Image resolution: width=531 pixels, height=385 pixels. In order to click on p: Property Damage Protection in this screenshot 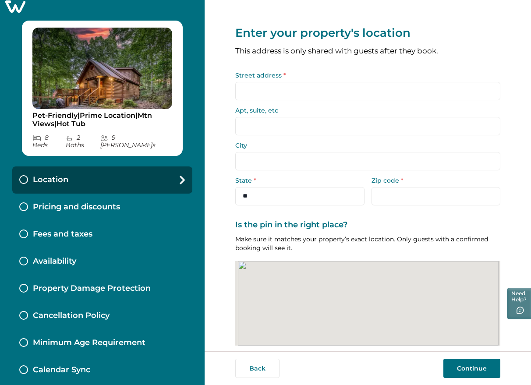, I will do `click(92, 289)`.